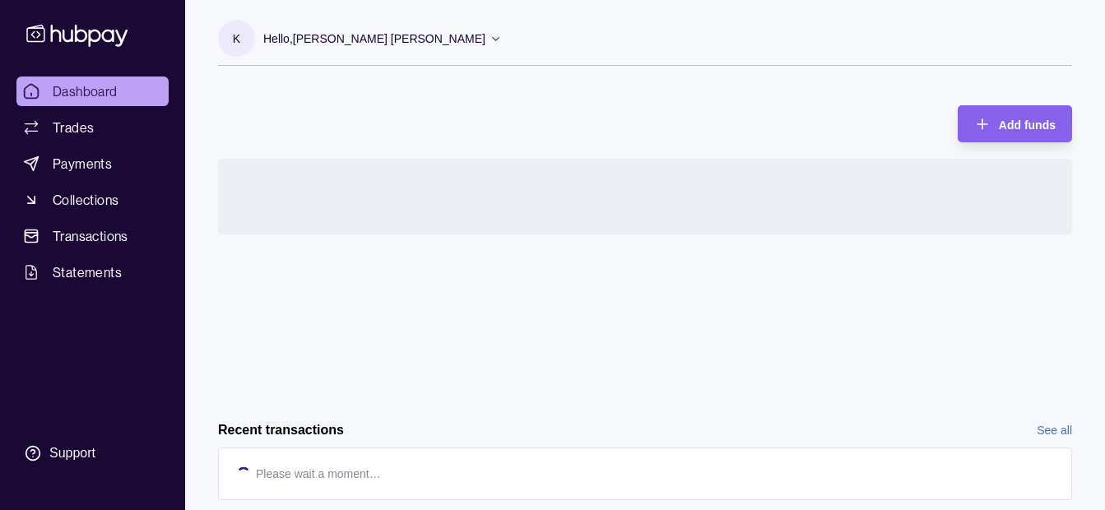  I want to click on a: Transactions, so click(92, 236).